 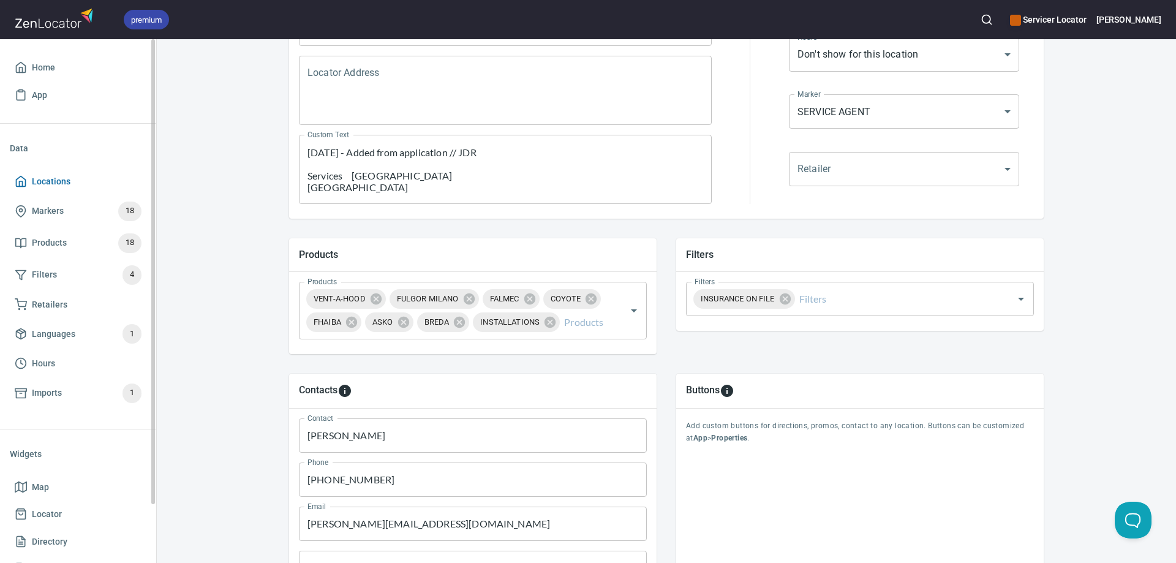 I want to click on div: BREDA, so click(x=443, y=322).